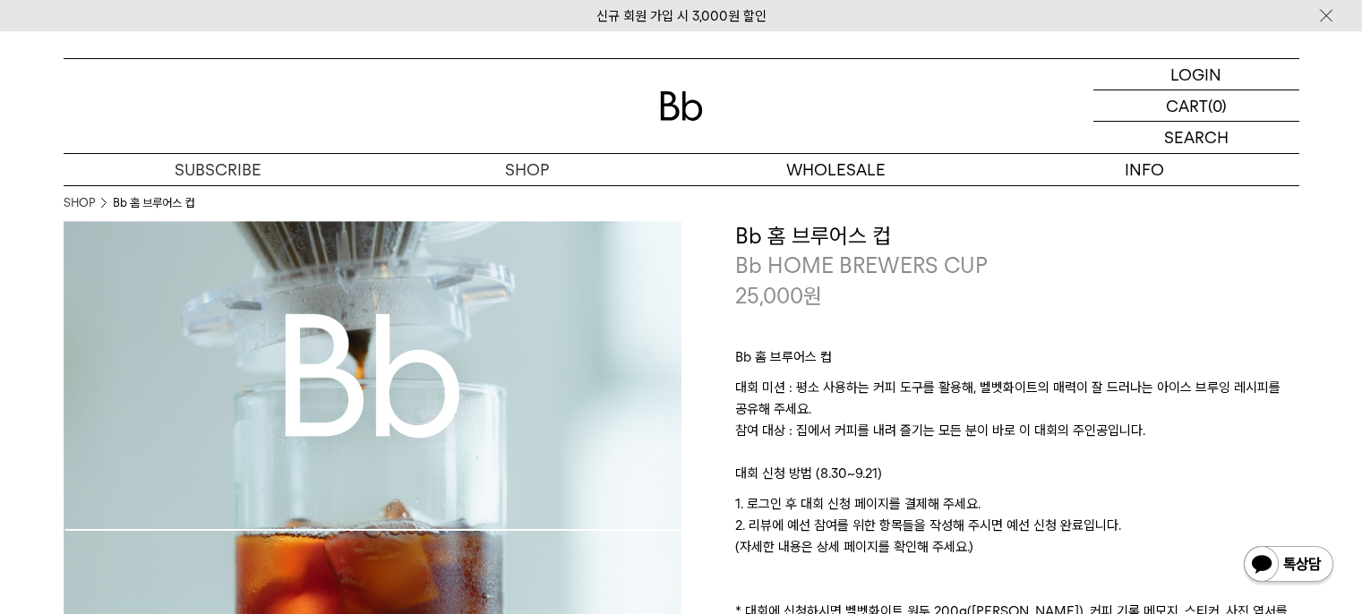  What do you see at coordinates (1017, 266) in the screenshot?
I see `p: Bb HOME BREWERS CUP` at bounding box center [1017, 266].